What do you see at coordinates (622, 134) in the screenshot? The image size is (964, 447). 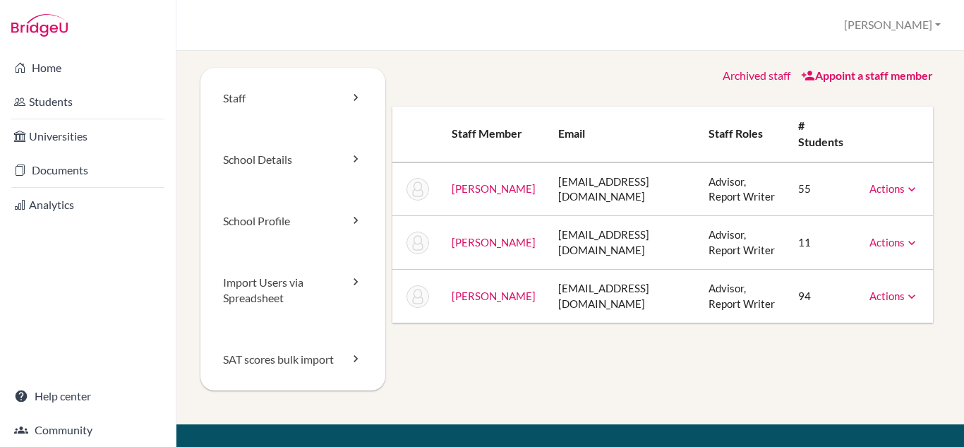 I see `th: Email` at bounding box center [622, 134].